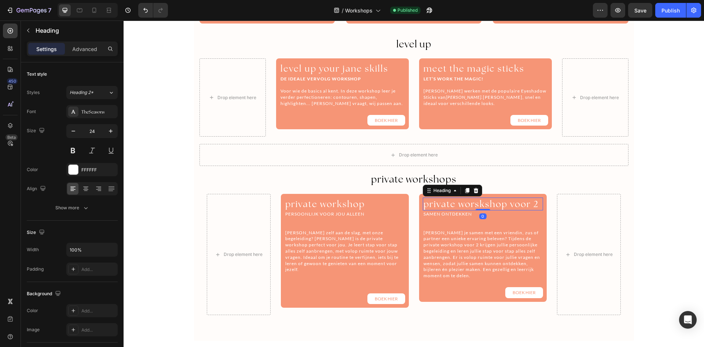  I want to click on div: Font, so click(31, 111).